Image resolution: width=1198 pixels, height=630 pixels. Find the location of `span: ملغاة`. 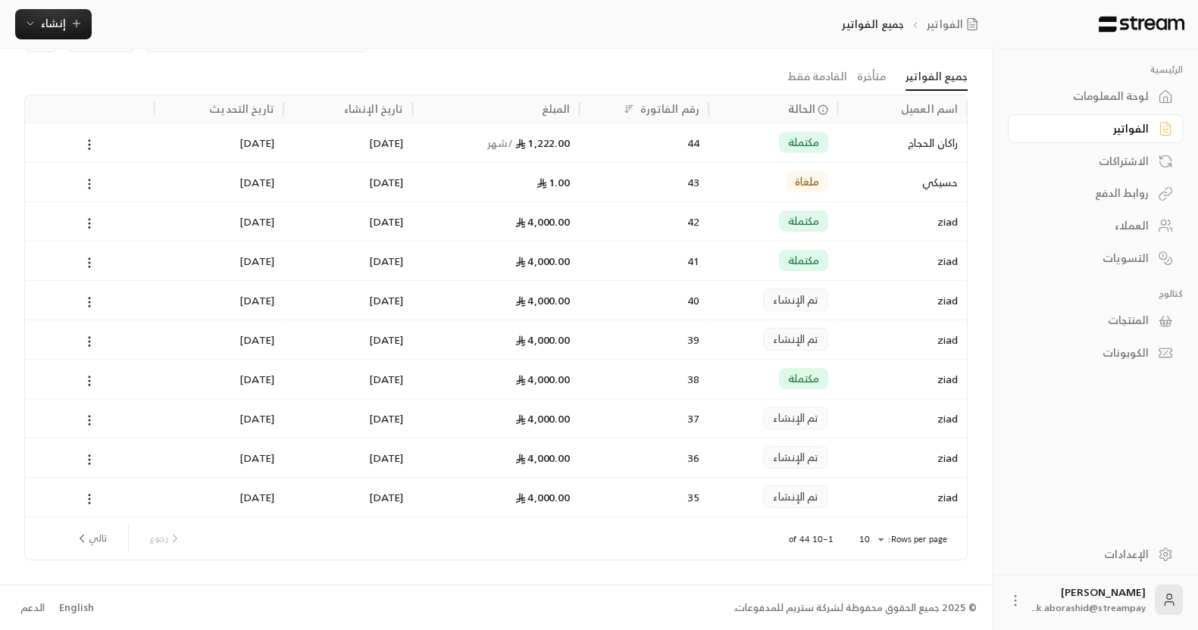

span: ملغاة is located at coordinates (807, 182).